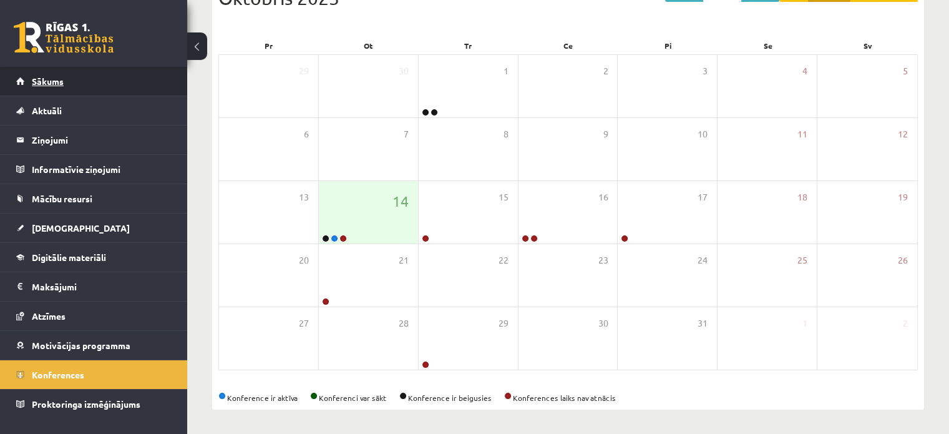  I want to click on a: Aktuāli, so click(94, 110).